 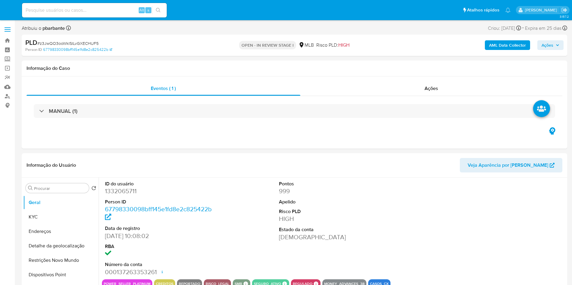 What do you see at coordinates (60, 189) in the screenshot?
I see `input: Procurar` at bounding box center [60, 189].